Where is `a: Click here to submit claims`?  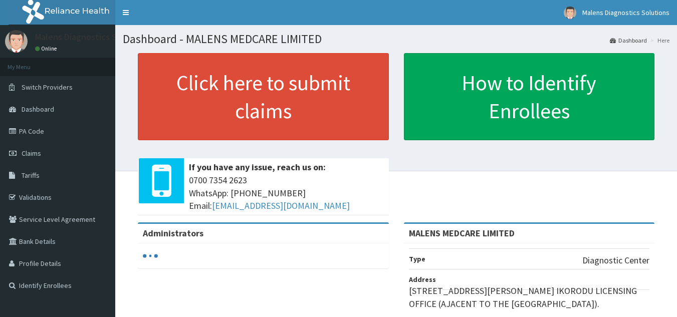
a: Click here to submit claims is located at coordinates (263, 97).